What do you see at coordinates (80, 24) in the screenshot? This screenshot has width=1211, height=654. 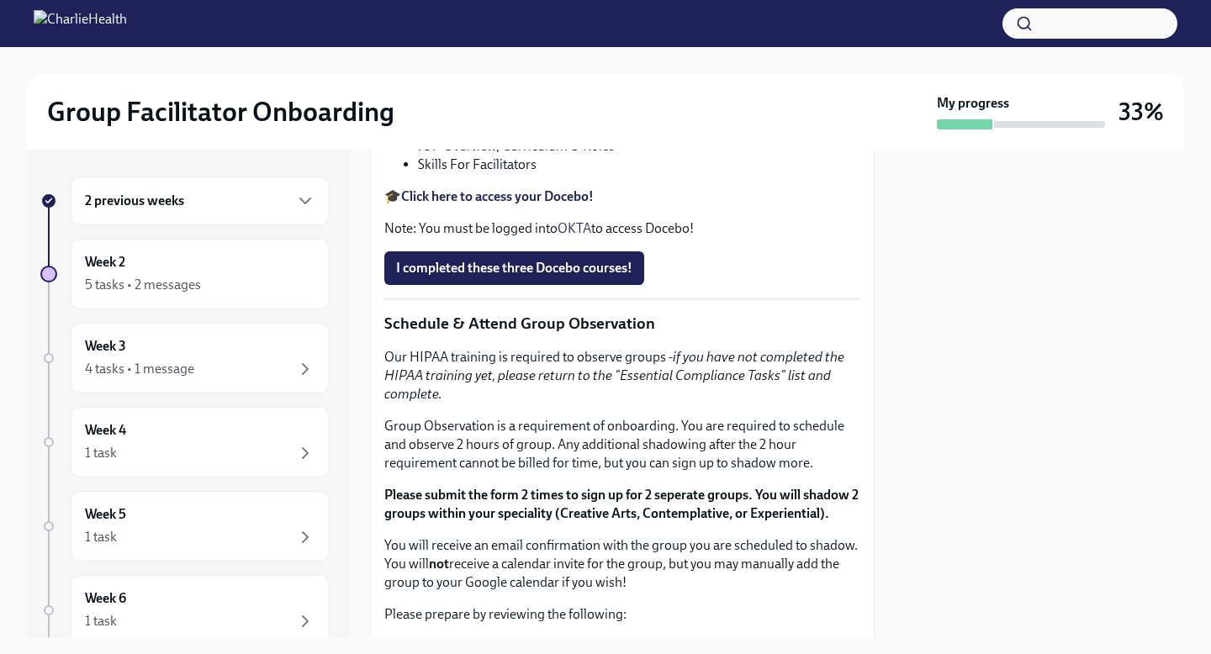 I see `img: CharlieHealth` at bounding box center [80, 24].